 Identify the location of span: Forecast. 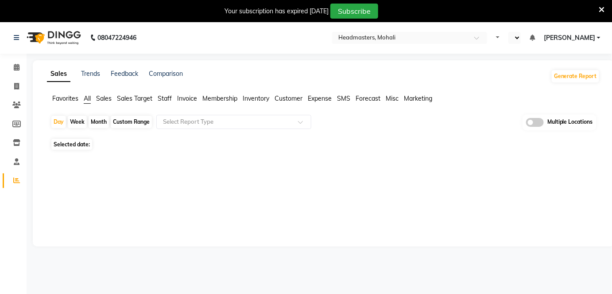
(368, 98).